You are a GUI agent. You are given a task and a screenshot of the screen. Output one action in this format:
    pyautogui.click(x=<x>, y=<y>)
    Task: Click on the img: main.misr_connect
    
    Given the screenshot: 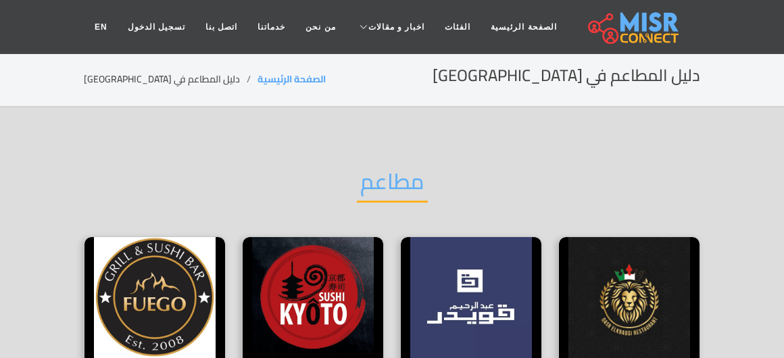 What is the action you would take?
    pyautogui.click(x=633, y=27)
    